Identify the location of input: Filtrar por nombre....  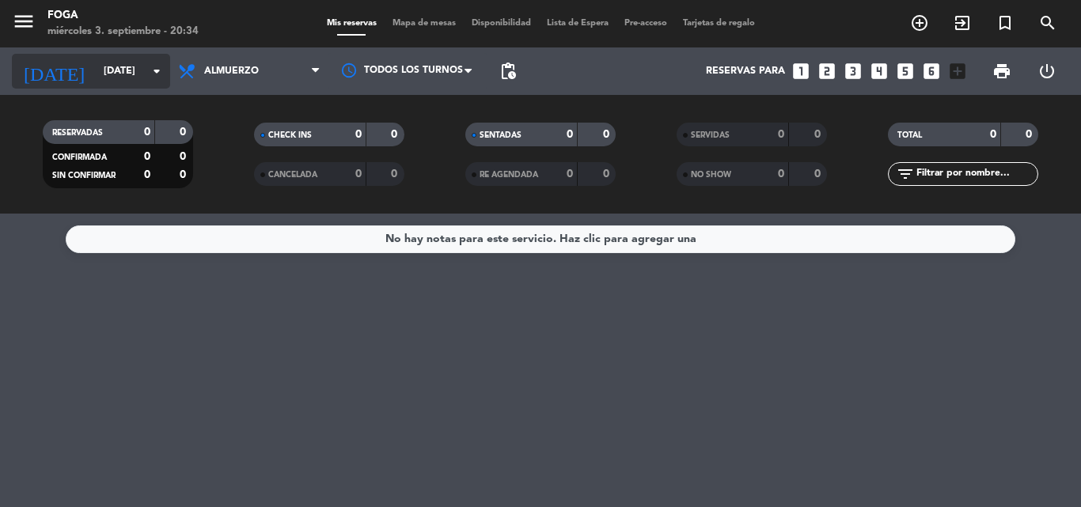
(976, 174).